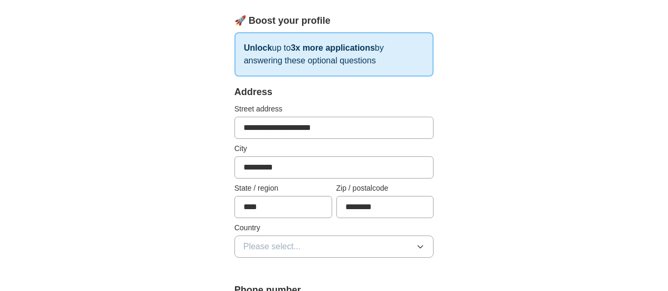 The height and width of the screenshot is (291, 668). I want to click on p: up to by answering these optional questions, so click(334, 54).